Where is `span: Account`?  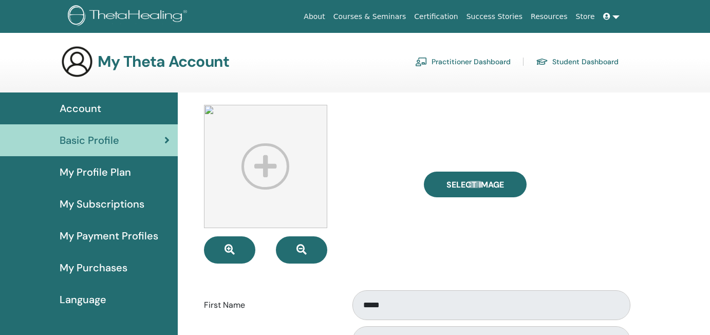
span: Account is located at coordinates (80, 108).